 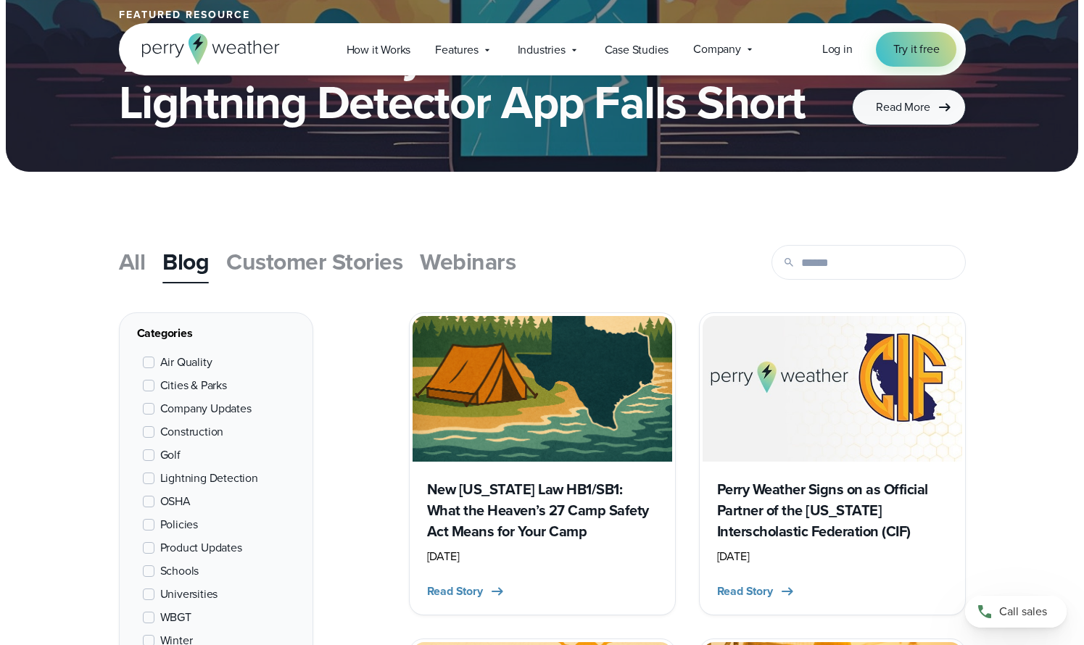 What do you see at coordinates (378, 49) in the screenshot?
I see `a: How it Works` at bounding box center [378, 49].